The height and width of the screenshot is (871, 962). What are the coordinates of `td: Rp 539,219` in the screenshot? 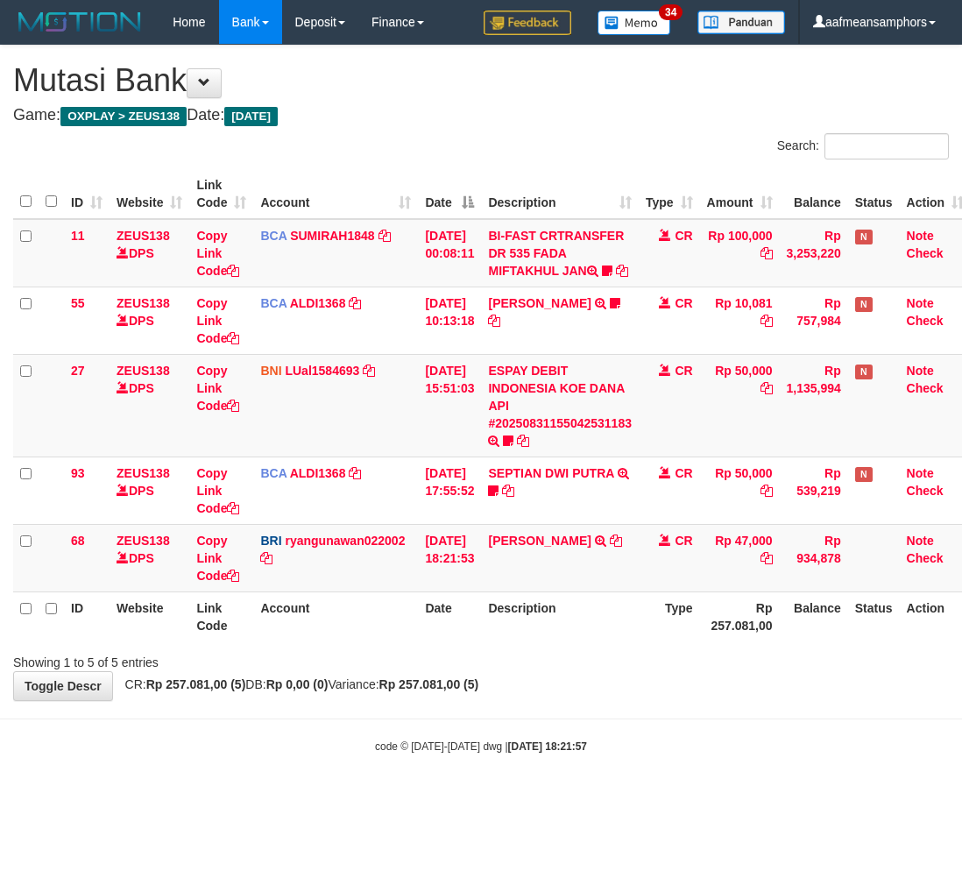 It's located at (814, 490).